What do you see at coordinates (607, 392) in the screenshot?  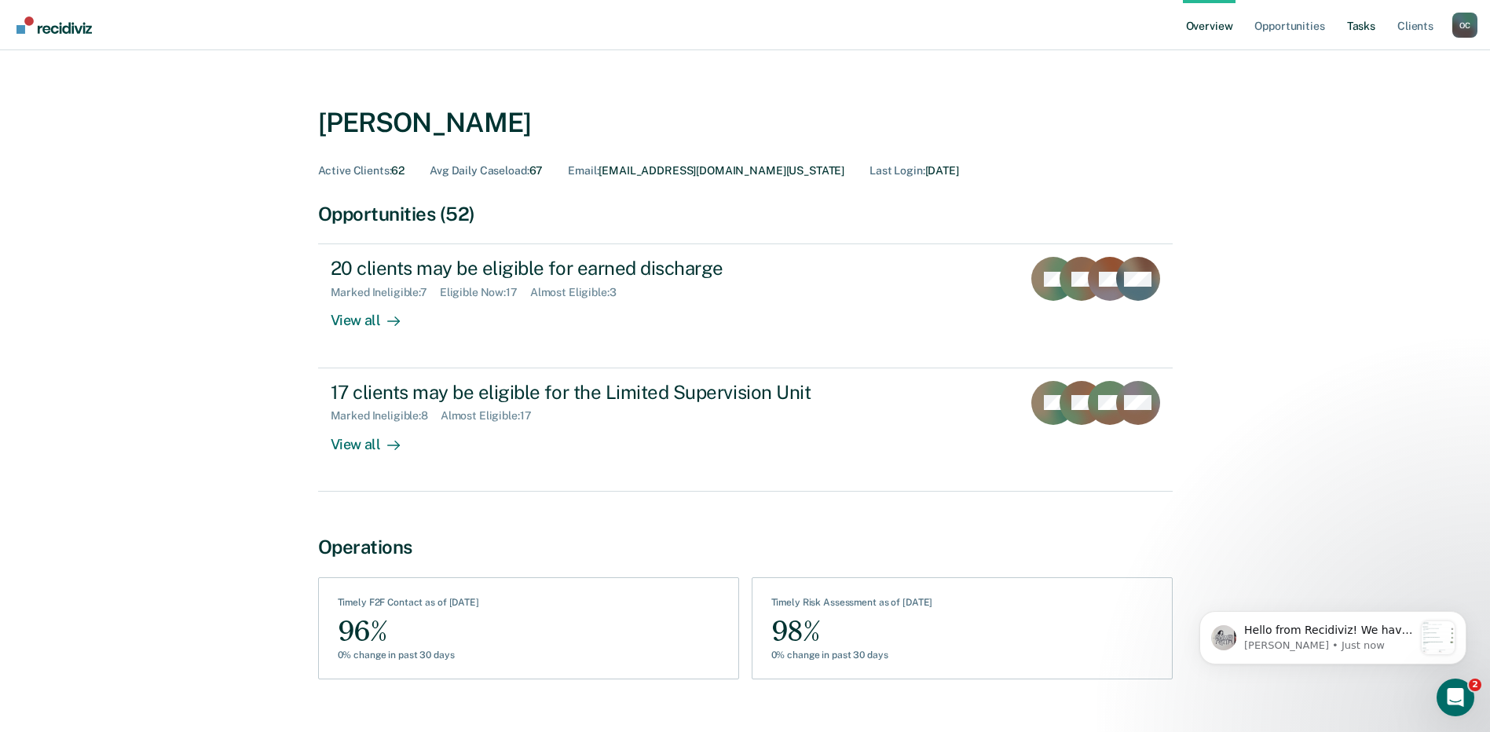 I see `div: 17 clients may be eligible for the Limited Supervision Unit` at bounding box center [607, 392].